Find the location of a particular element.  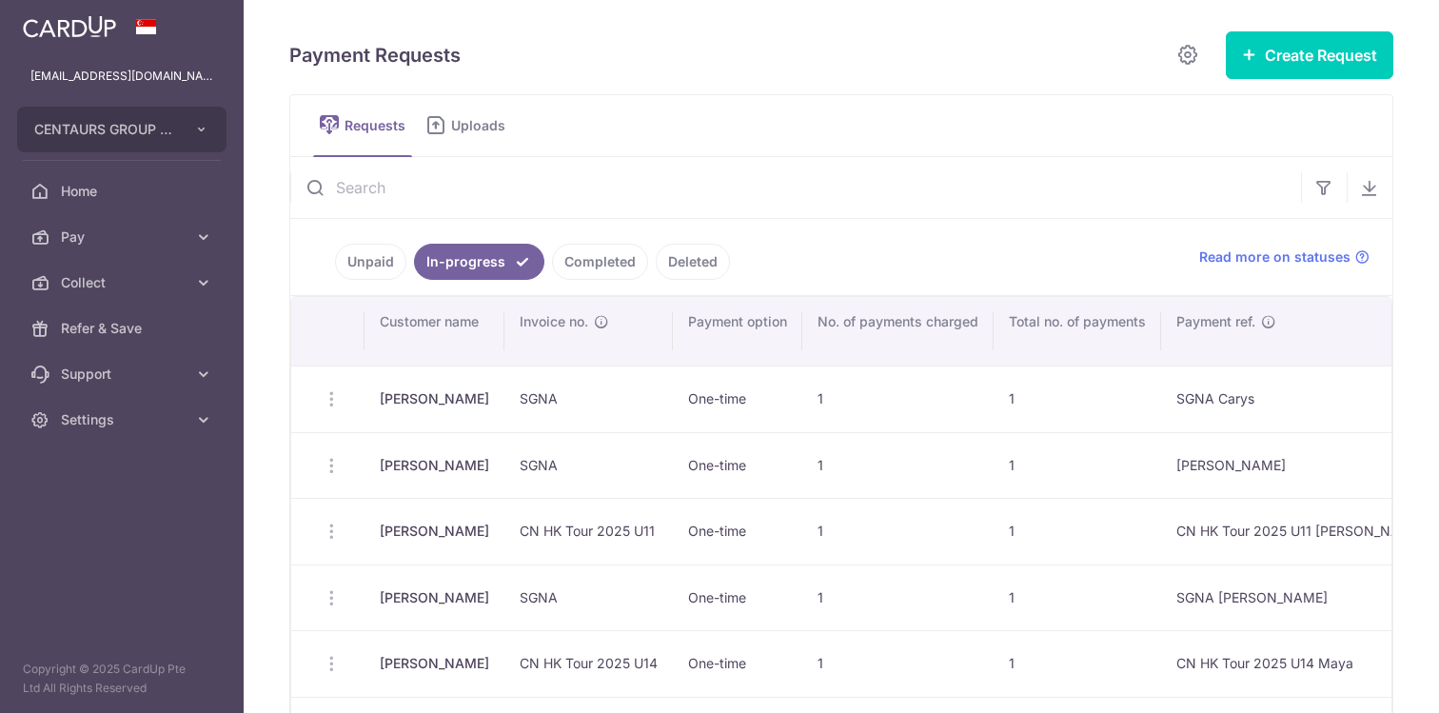

span: Read more on statuses is located at coordinates (1274, 257).